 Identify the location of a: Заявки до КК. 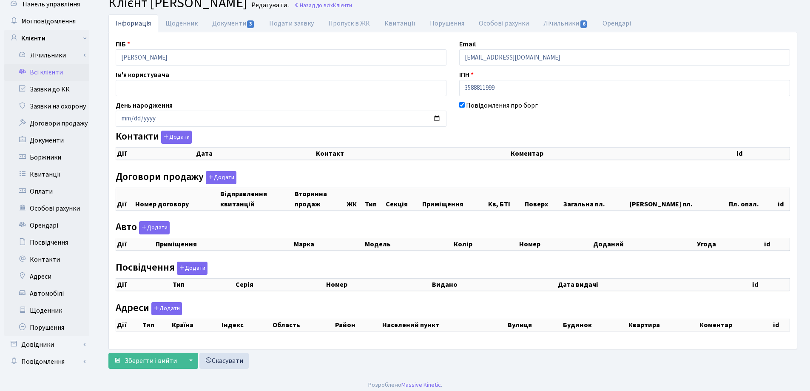
(47, 89).